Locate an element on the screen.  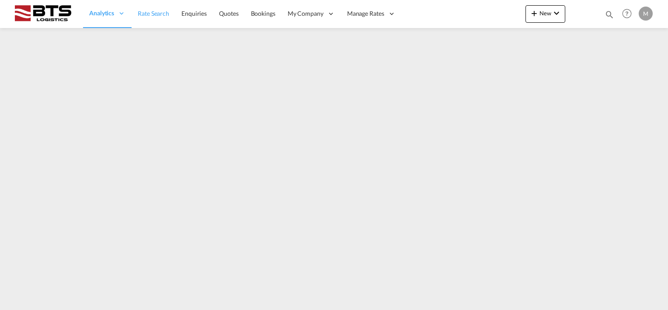
div: Help is located at coordinates (629, 14).